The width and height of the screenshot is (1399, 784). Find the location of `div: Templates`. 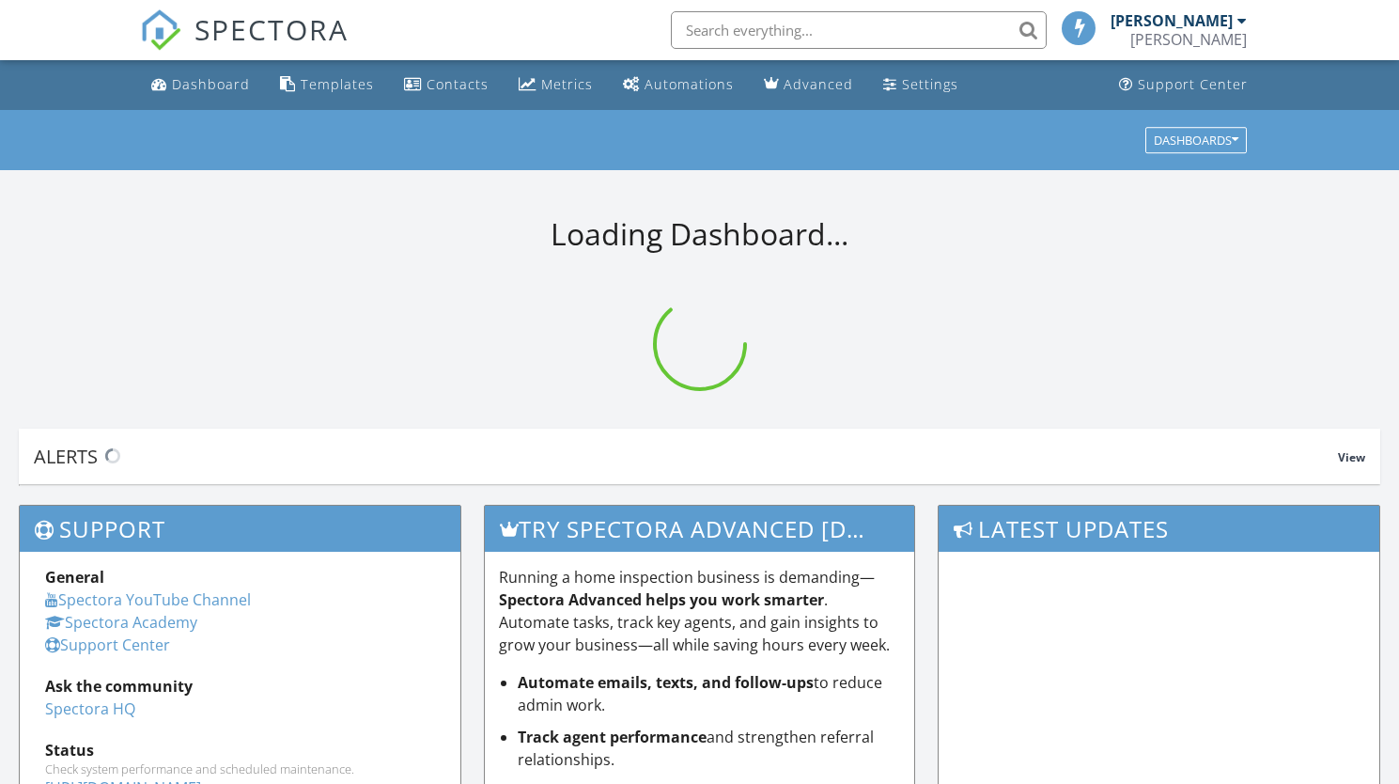

div: Templates is located at coordinates (337, 84).